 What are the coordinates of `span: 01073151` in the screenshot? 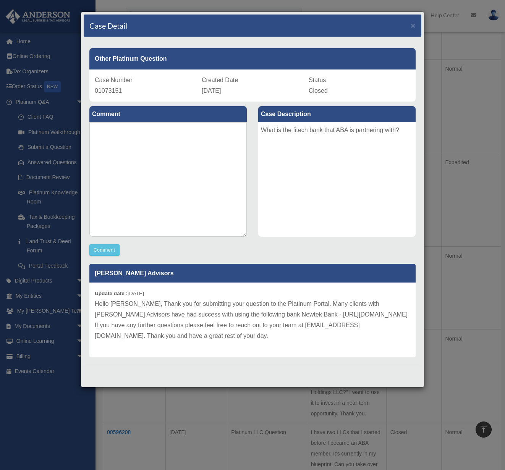 It's located at (108, 91).